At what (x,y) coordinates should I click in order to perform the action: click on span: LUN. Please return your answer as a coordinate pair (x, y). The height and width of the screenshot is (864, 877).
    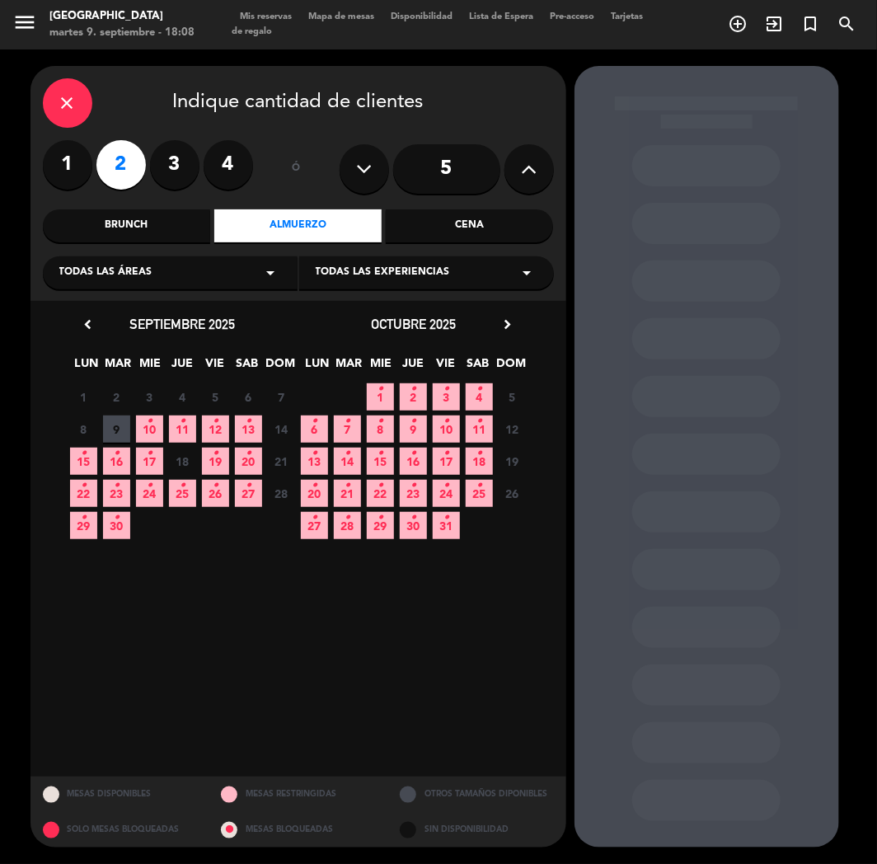
    Looking at the image, I should click on (86, 367).